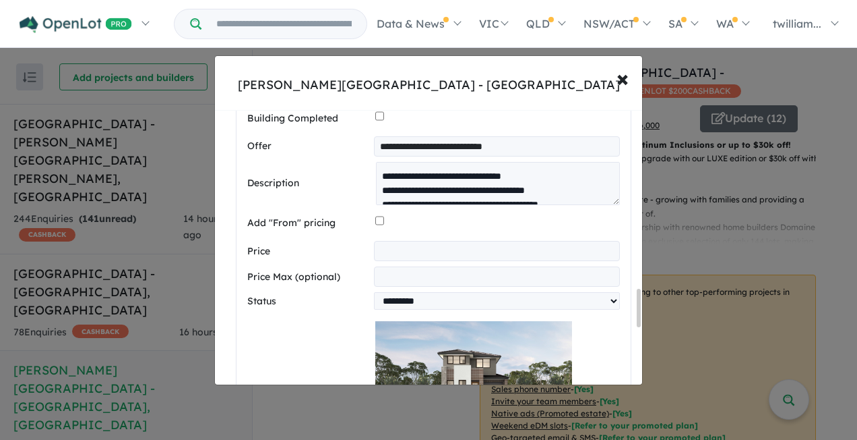 The height and width of the screenshot is (440, 857). Describe the element at coordinates (284, 24) in the screenshot. I see `input: Try estate name, suburb, builder or developer` at that location.